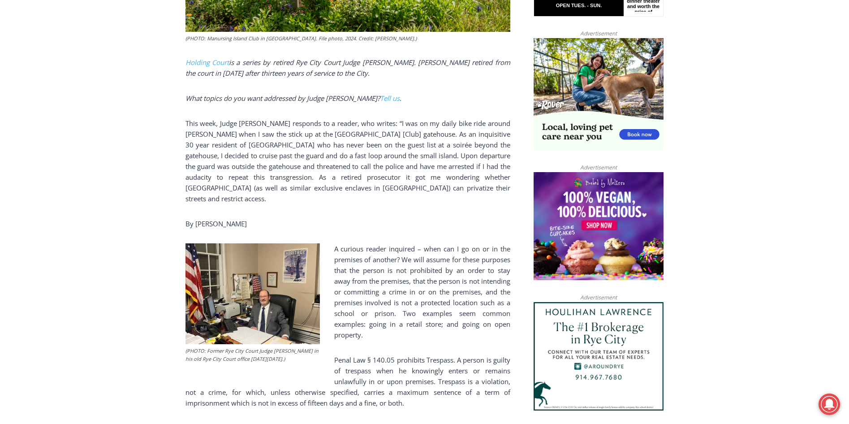 The image size is (849, 424). I want to click on a: Tell us, so click(390, 98).